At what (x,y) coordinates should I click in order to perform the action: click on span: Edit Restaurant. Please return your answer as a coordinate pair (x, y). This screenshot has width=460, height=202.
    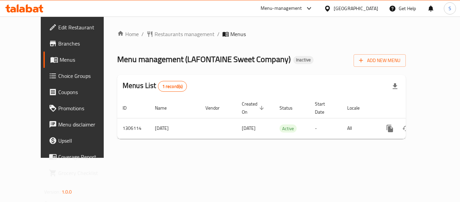
    Looking at the image, I should click on (85, 27).